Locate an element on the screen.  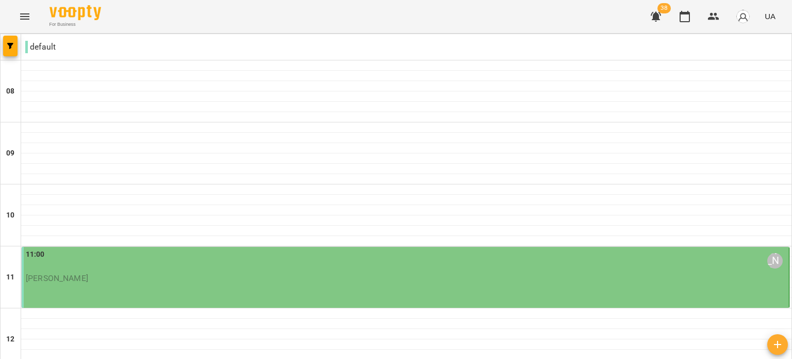
button: UA is located at coordinates (770, 16).